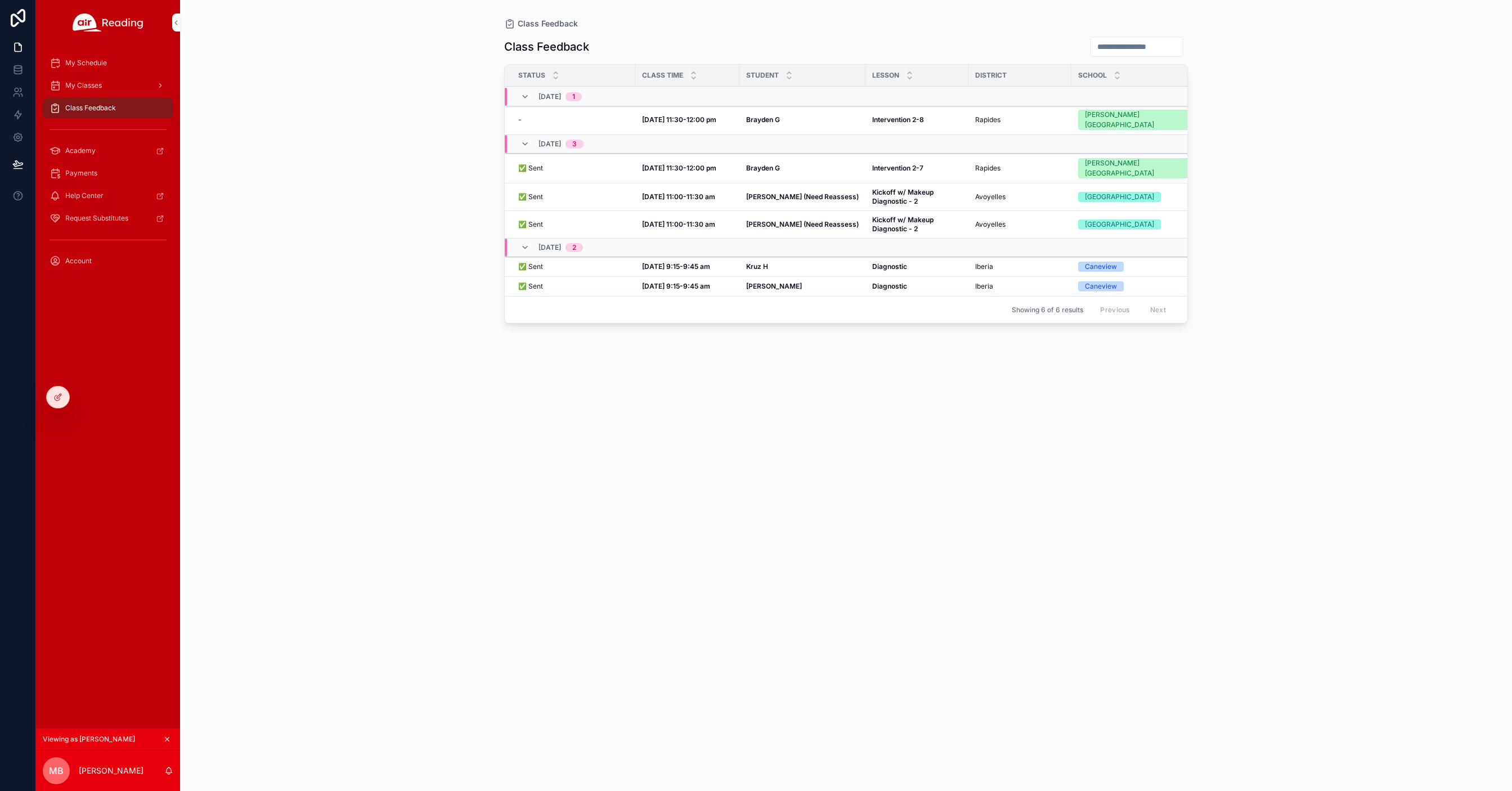  Describe the element at coordinates (108, 173) in the screenshot. I see `a: Payments` at that location.